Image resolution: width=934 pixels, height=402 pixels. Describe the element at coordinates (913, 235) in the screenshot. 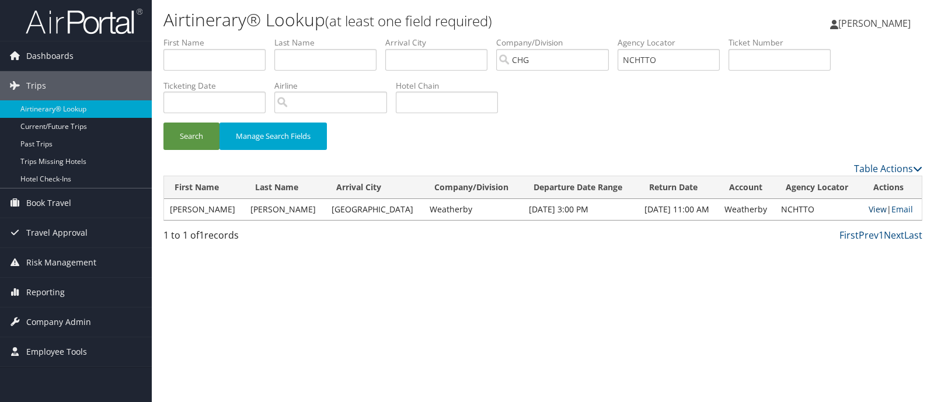

I see `a: Last` at that location.